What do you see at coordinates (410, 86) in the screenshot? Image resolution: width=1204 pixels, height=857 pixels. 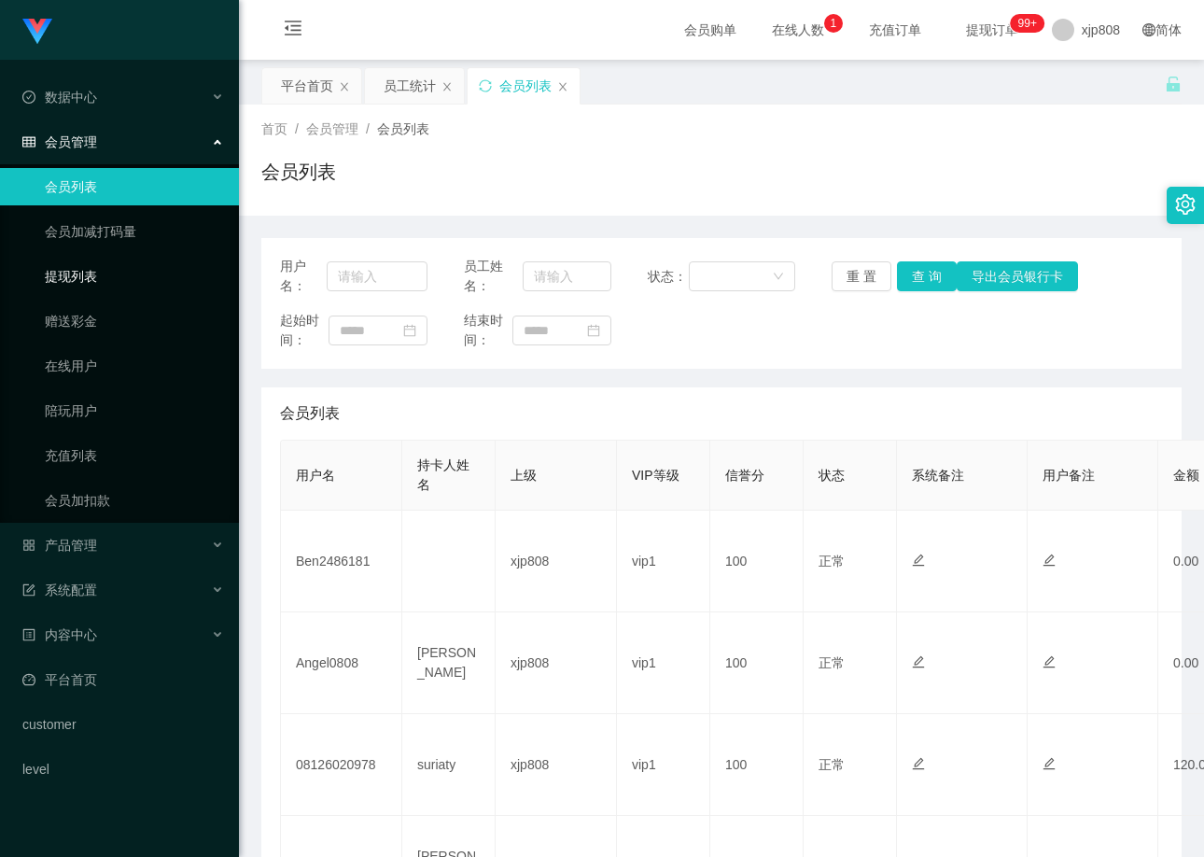 I see `div: 员工统计` at bounding box center [410, 86].